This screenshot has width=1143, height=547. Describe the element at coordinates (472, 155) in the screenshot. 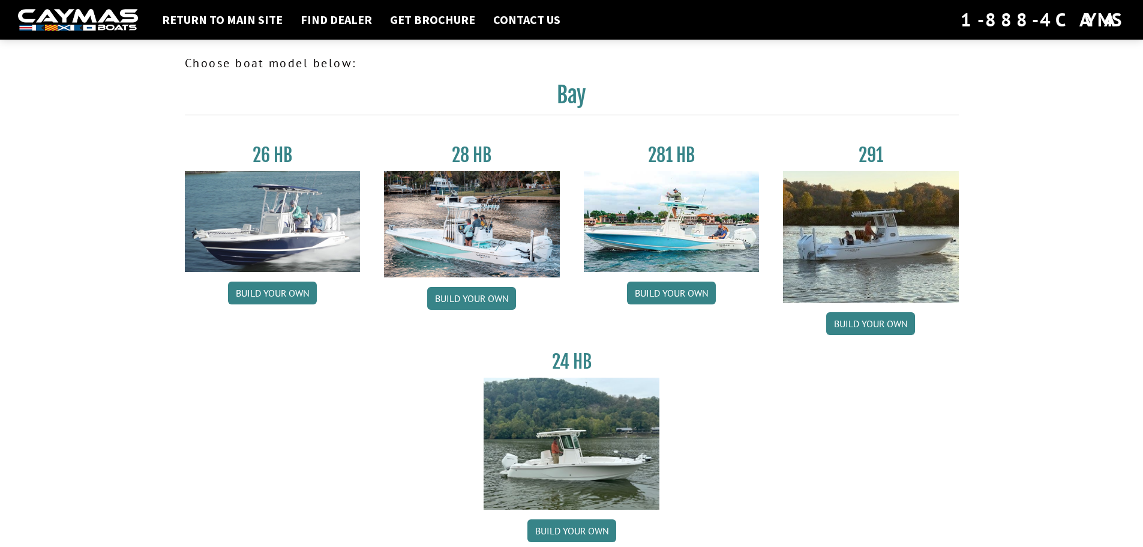

I see `h3: 28 HB` at that location.